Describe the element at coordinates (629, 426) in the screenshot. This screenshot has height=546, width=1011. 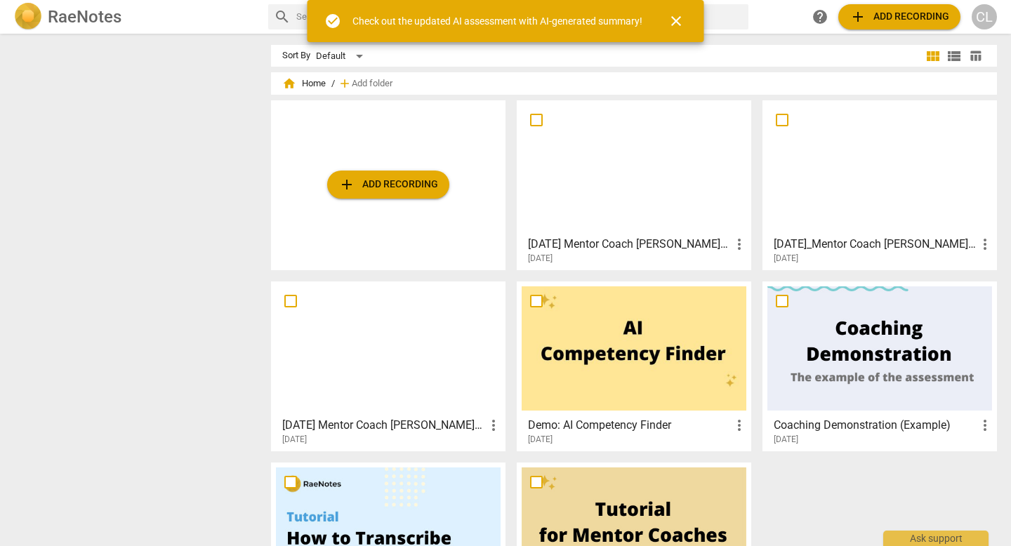
I see `h3: Demo: AI Competency Finder` at that location.